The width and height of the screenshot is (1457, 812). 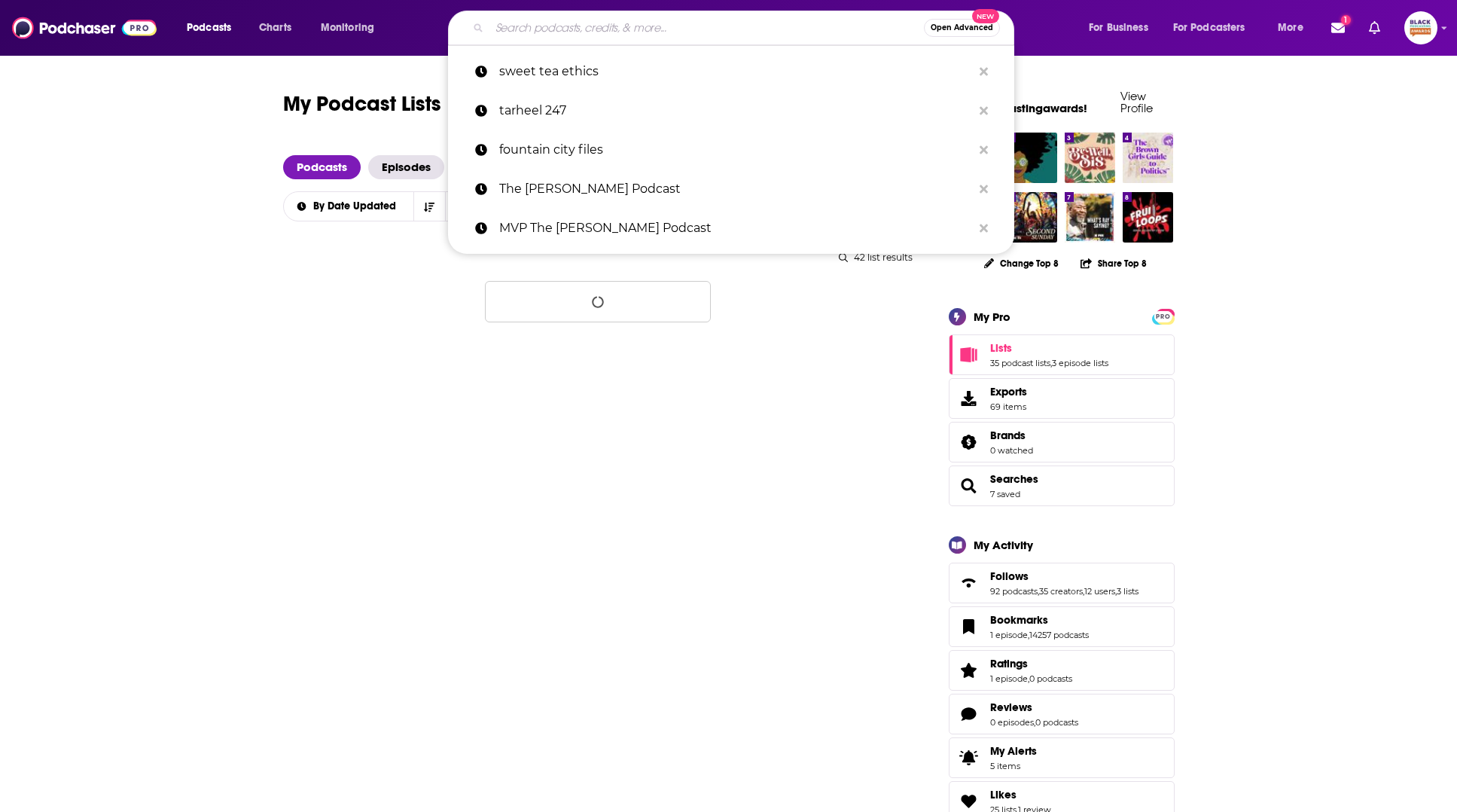 I want to click on a: My Alerts, so click(x=1062, y=757).